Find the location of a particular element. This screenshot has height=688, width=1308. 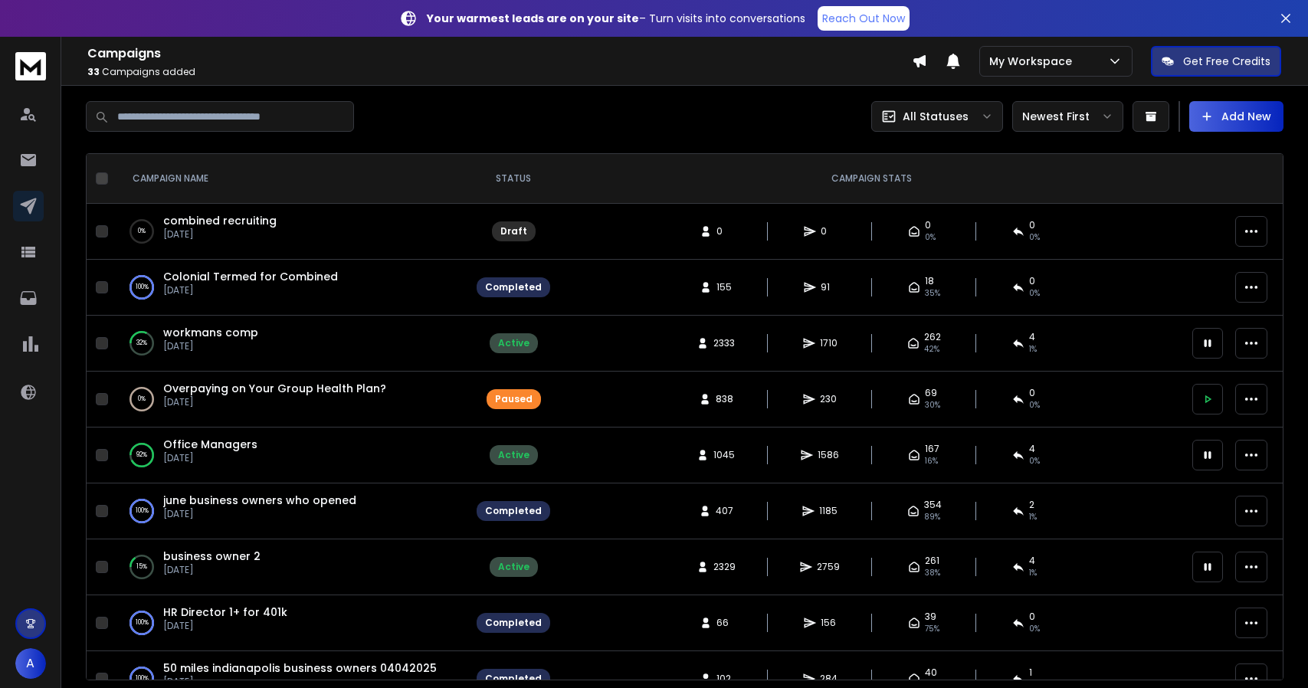

button: Get Free Credits is located at coordinates (1216, 61).